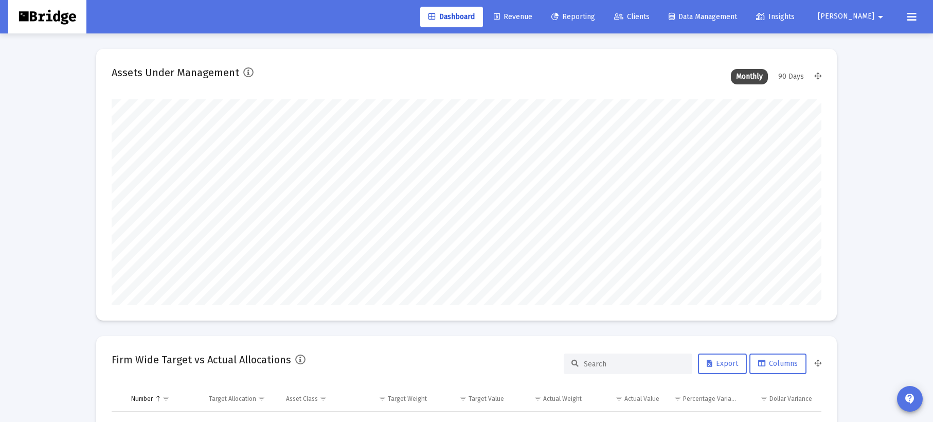 This screenshot has height=422, width=933. I want to click on div: Dollar Variance, so click(790, 398).